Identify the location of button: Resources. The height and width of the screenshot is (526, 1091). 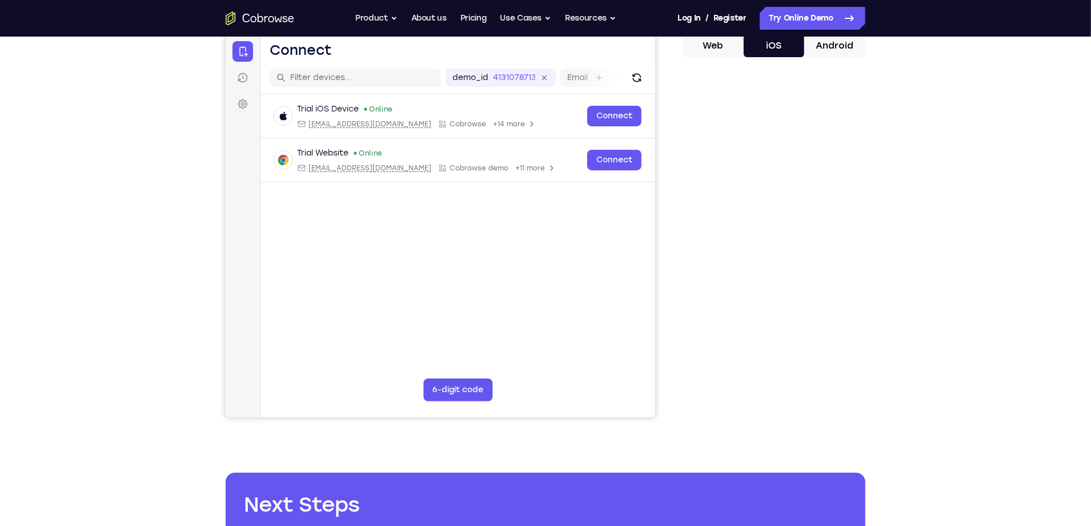
(591, 18).